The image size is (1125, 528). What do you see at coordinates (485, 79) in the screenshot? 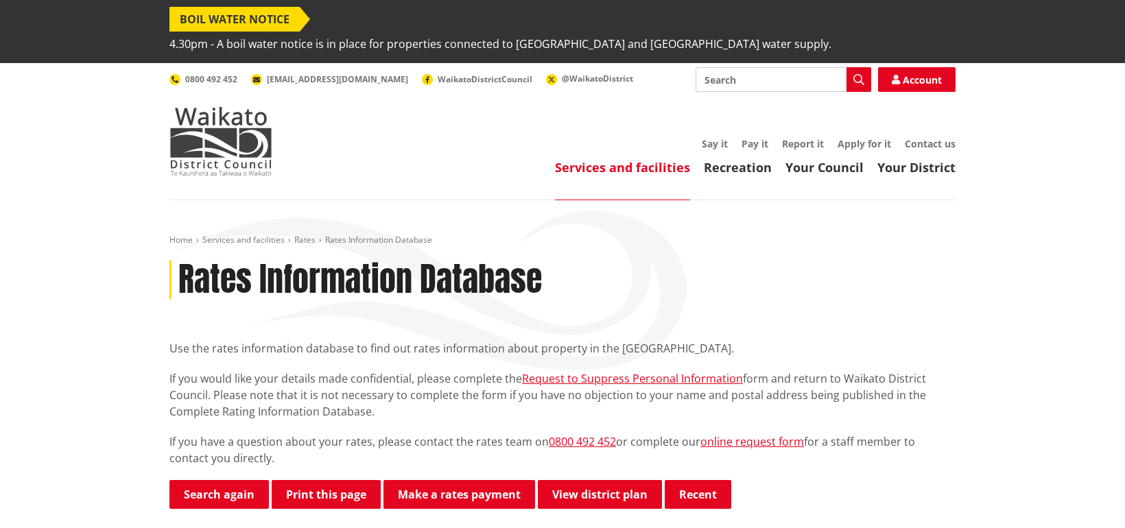
I see `span: WaikatoDistrictCouncil` at bounding box center [485, 79].